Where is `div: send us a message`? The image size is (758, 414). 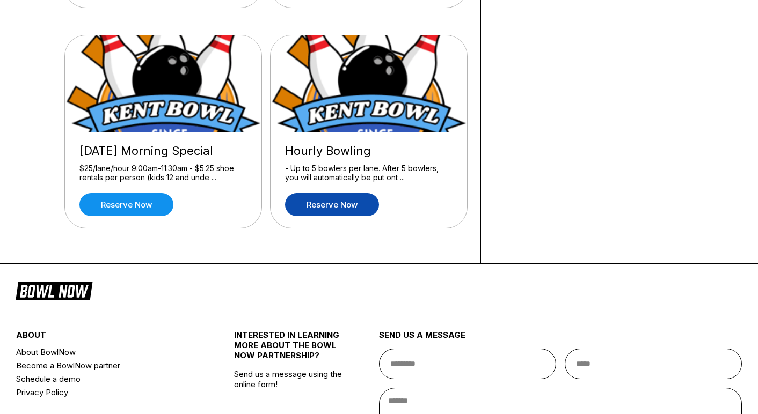 div: send us a message is located at coordinates (560, 339).